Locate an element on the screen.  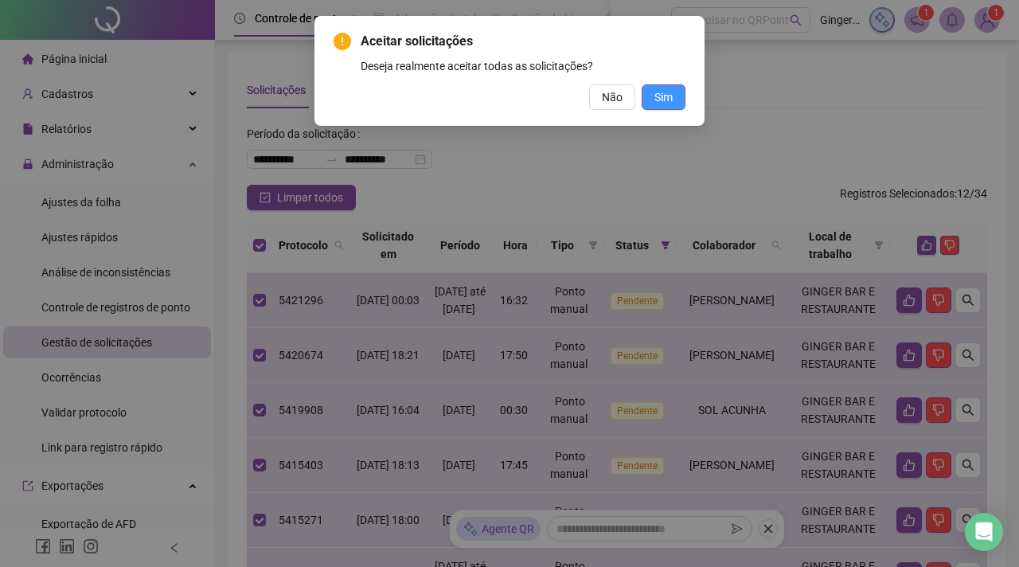
span: Aceitar solicitações is located at coordinates (523, 41).